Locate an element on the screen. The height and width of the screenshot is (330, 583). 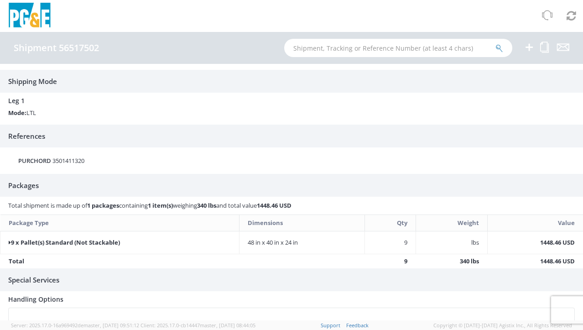
td: Total is located at coordinates (182, 261).